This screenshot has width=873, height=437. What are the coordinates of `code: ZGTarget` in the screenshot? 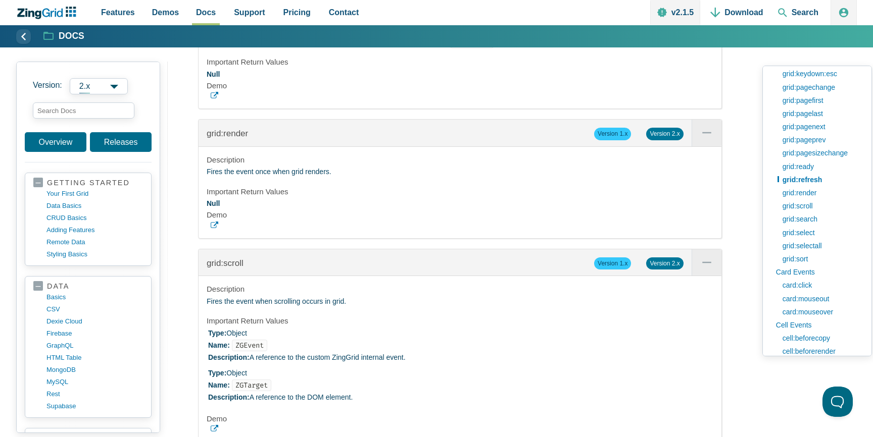 It's located at (251, 385).